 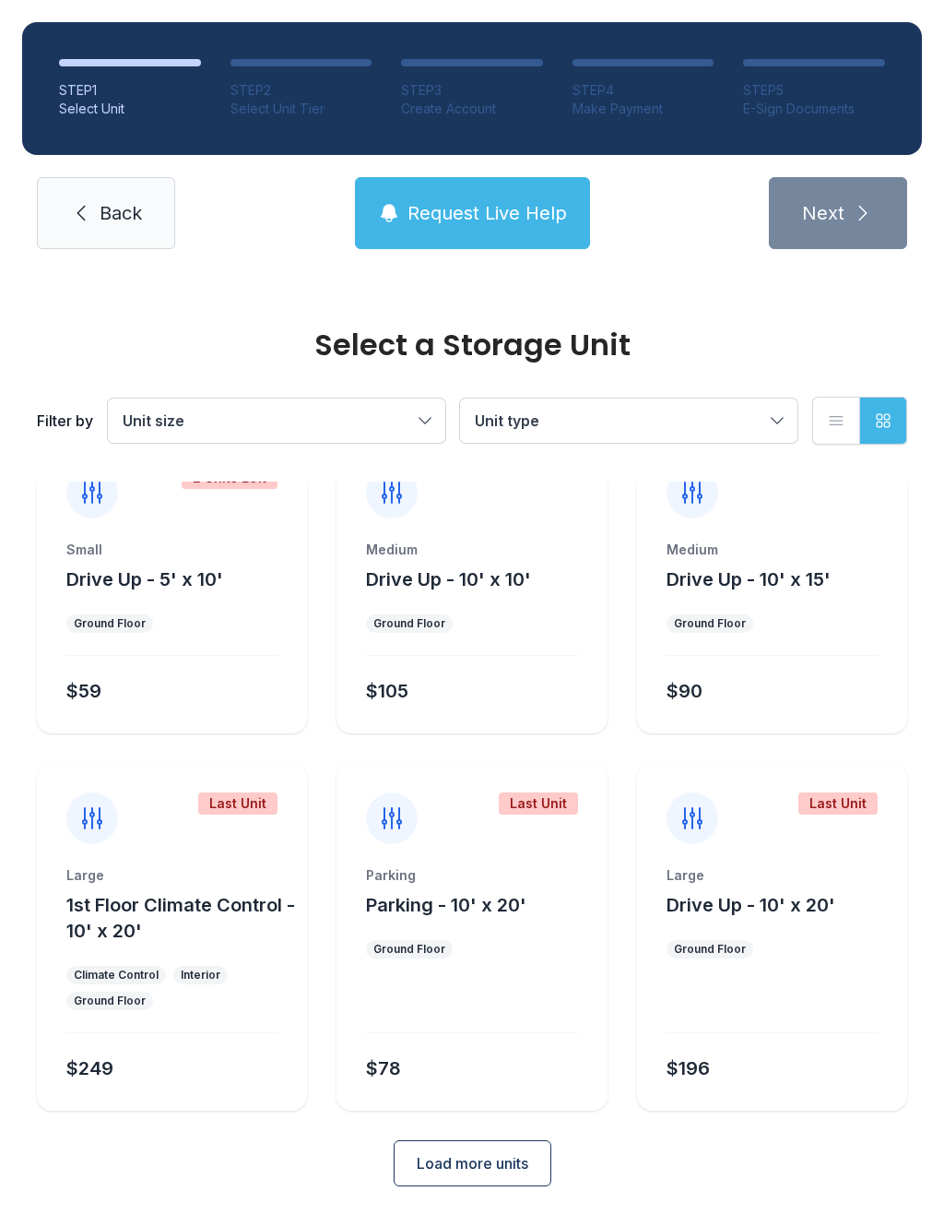 I want to click on div: STEP 3, so click(x=472, y=90).